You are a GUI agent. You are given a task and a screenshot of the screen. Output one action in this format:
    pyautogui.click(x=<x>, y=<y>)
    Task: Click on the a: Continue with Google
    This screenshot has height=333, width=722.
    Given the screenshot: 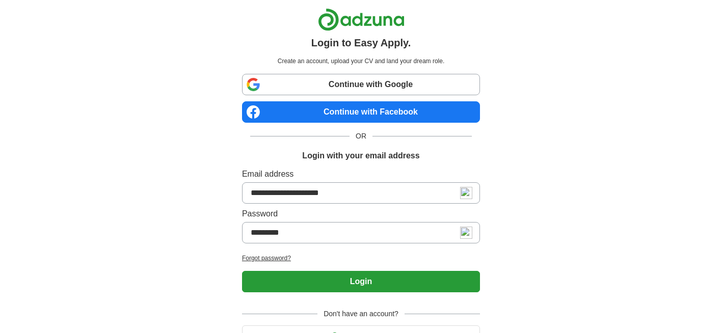 What is the action you would take?
    pyautogui.click(x=361, y=85)
    